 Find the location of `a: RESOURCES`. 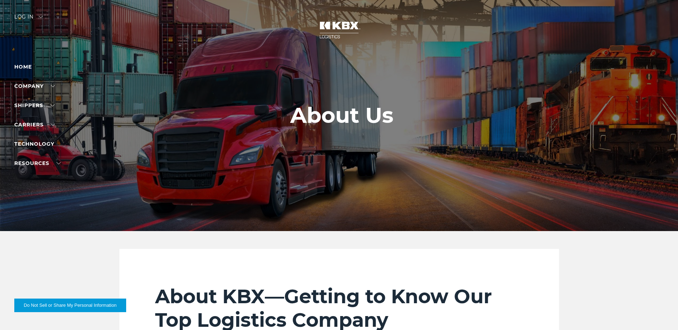

a: RESOURCES is located at coordinates (38, 163).